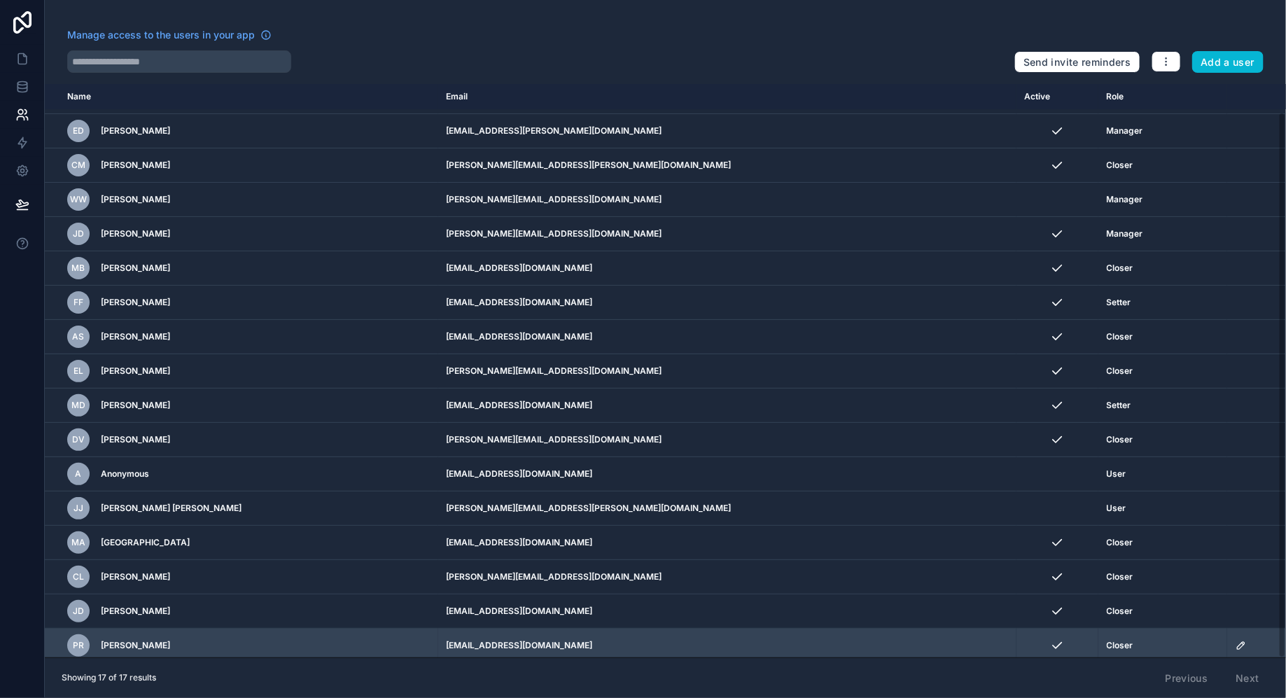 The height and width of the screenshot is (698, 1286). I want to click on th: Email, so click(728, 97).